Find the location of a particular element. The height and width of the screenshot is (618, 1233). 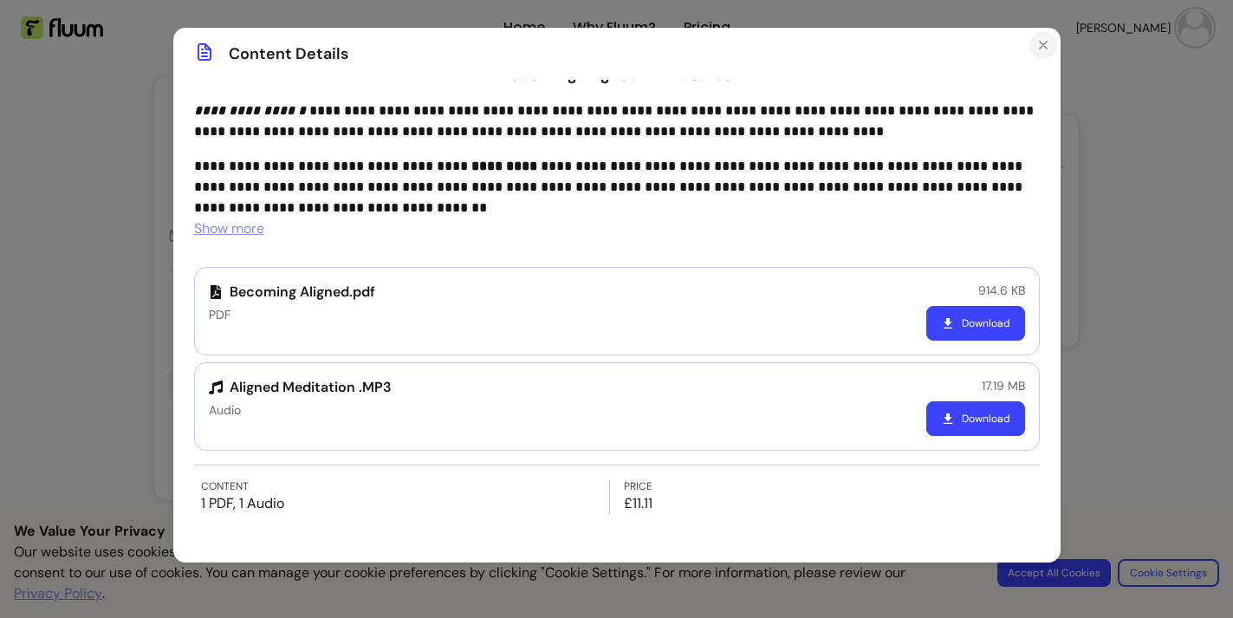

p: Aligned Meditation .MP3 is located at coordinates (300, 387).